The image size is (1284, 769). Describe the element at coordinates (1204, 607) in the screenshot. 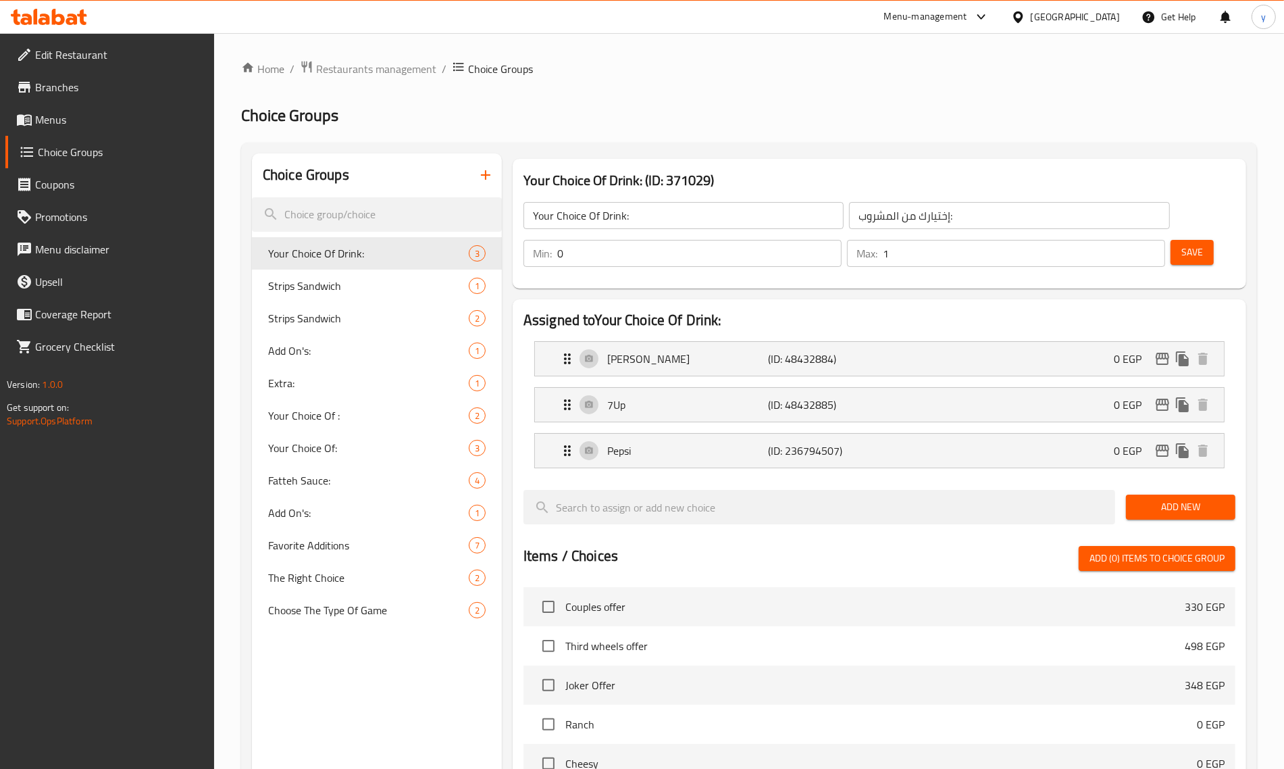

I see `p: 330 EGP` at that location.